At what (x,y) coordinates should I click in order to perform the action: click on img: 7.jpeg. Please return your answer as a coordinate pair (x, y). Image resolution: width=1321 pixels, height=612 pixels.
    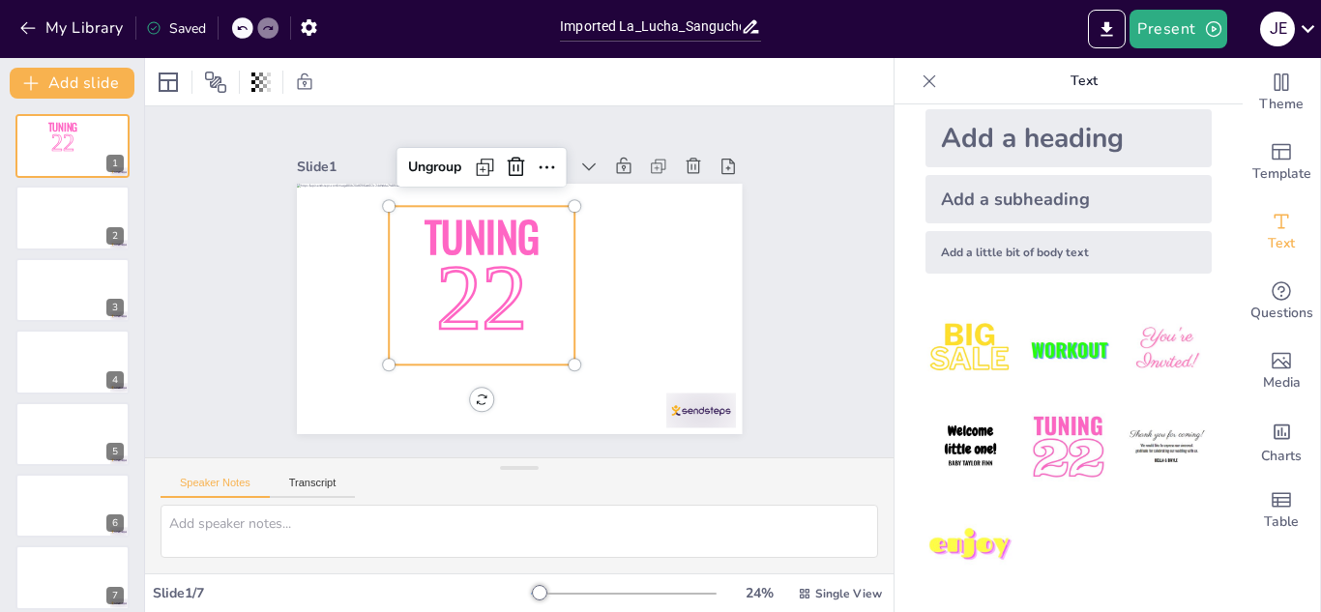
    Looking at the image, I should click on (970, 545).